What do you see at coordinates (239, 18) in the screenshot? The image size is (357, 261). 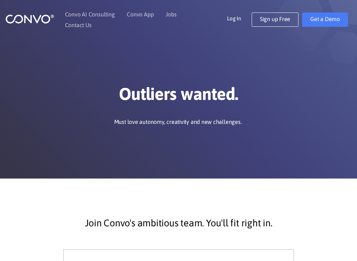 I see `a: Log In` at bounding box center [239, 18].